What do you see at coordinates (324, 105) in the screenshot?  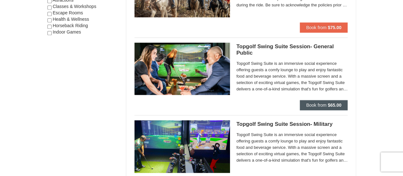 I see `button: Book from $65.00` at bounding box center [324, 105].